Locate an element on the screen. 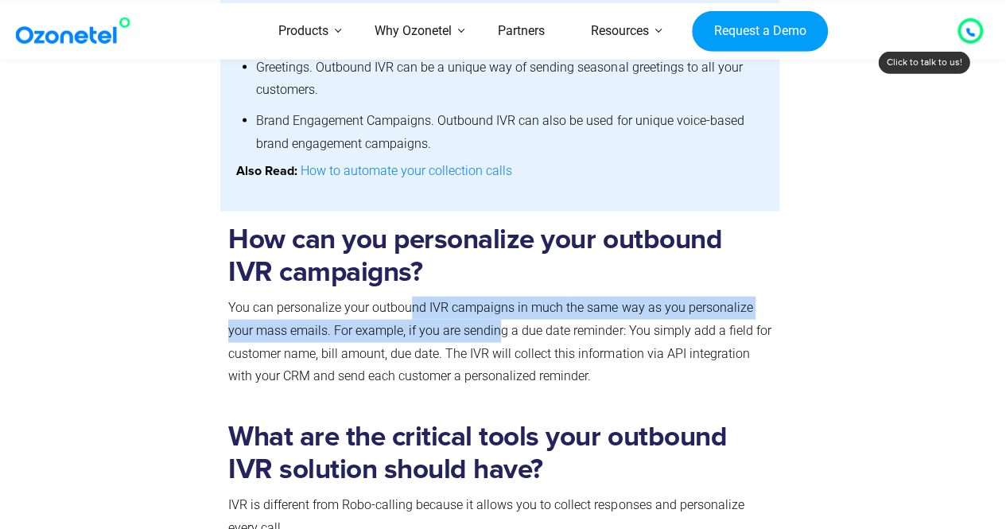 This screenshot has width=1006, height=529. li: Greetings. Outbound IVR can be a unique way of sending seasonal greetings to all your customers. is located at coordinates (510, 80).